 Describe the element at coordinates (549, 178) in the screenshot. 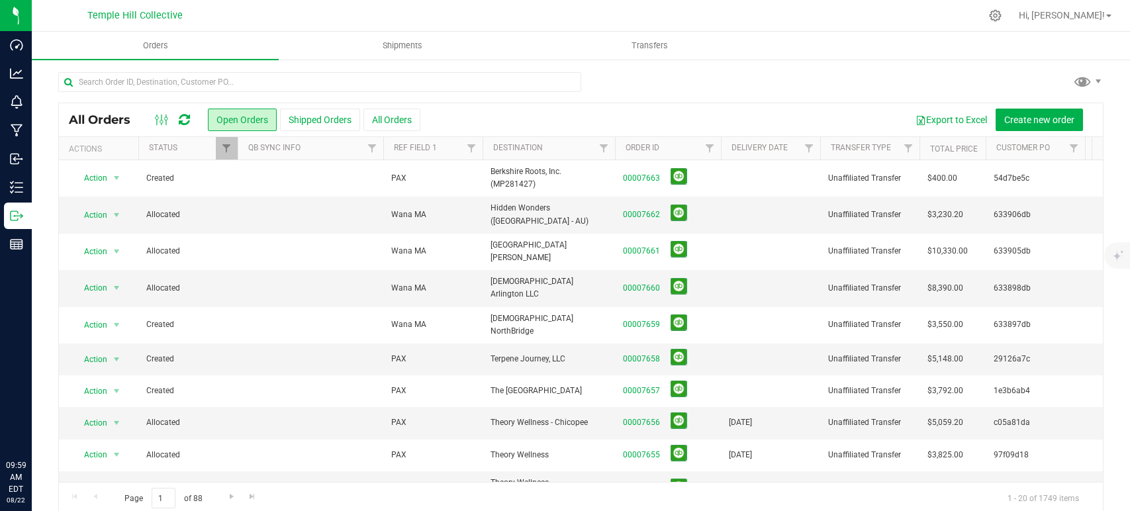

I see `span: Berkshire Roots, Inc. (MP281427)` at that location.